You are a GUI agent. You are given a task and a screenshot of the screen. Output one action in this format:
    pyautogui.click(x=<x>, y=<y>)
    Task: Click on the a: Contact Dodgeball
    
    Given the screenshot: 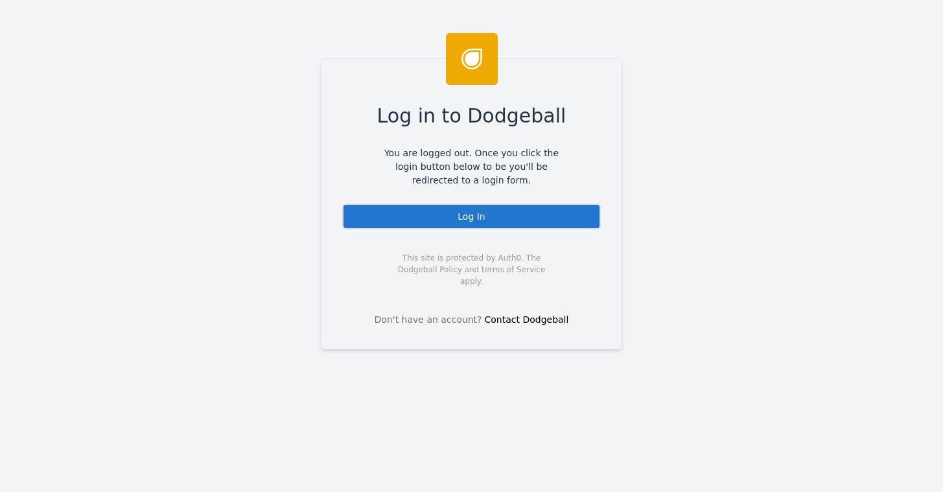 What is the action you would take?
    pyautogui.click(x=527, y=319)
    